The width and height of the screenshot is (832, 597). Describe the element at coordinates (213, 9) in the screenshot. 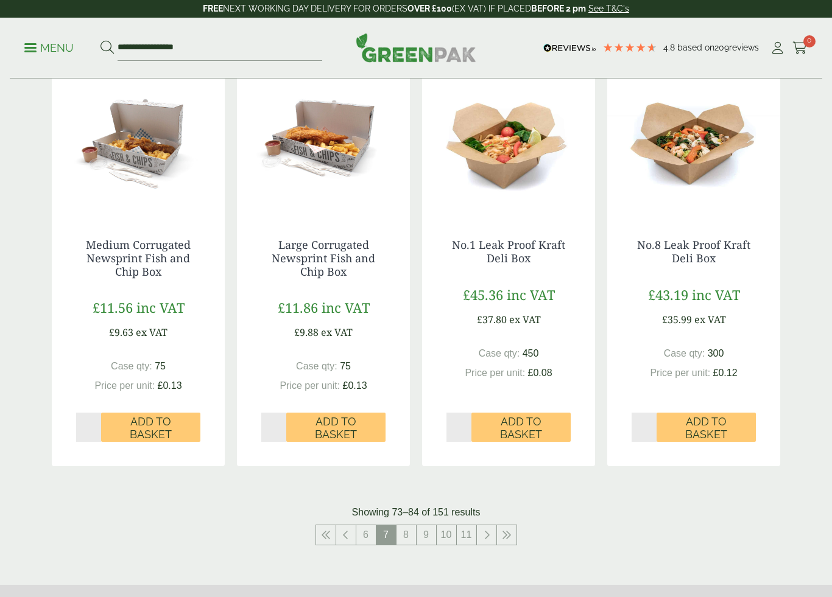

I see `strong: FREE` at that location.